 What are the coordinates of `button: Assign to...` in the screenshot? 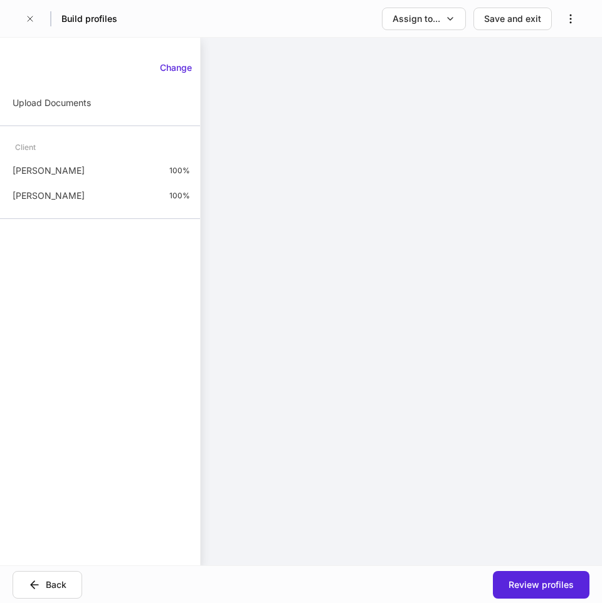 It's located at (424, 19).